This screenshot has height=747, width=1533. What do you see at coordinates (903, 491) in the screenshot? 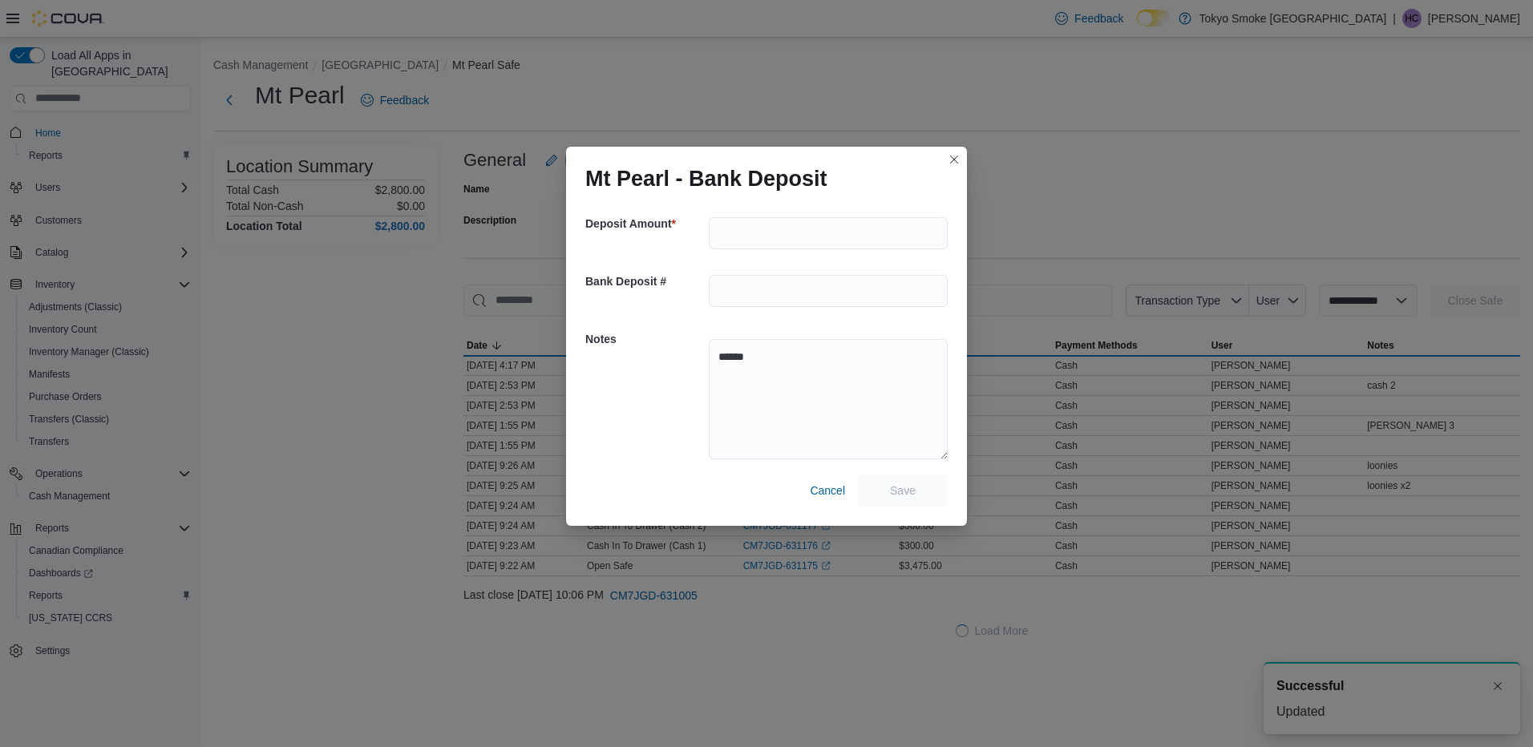
I see `span: Save` at bounding box center [903, 491].